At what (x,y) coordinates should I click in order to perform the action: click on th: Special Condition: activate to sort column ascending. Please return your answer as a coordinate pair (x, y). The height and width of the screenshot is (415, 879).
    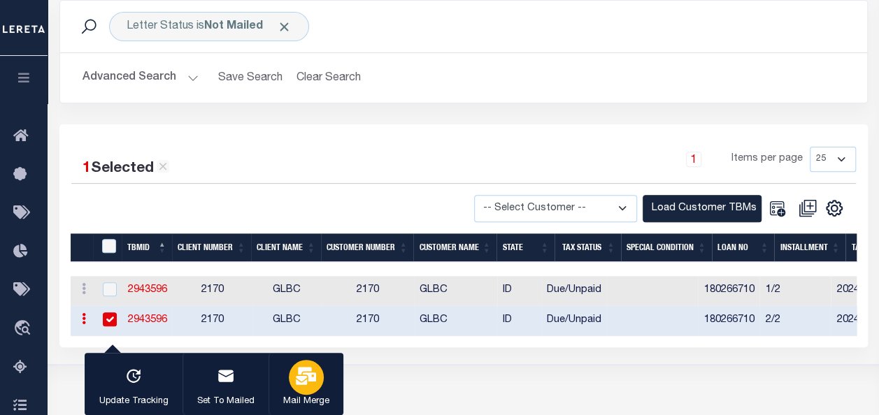
    Looking at the image, I should click on (666, 247).